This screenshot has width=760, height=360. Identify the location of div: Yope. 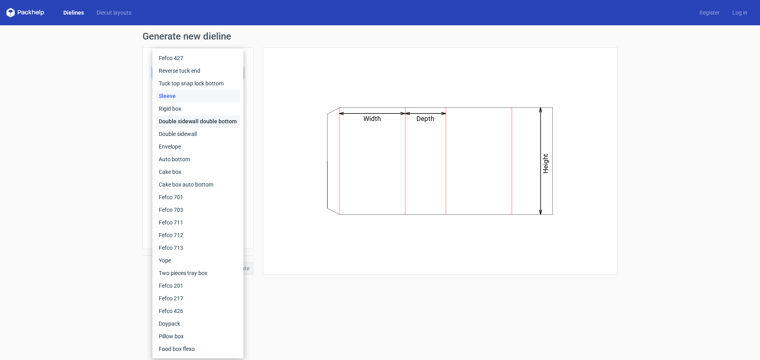
(198, 261).